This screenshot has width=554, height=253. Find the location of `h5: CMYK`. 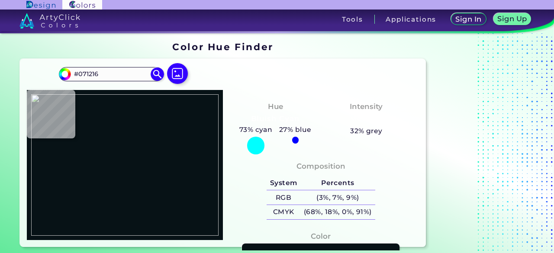

h5: CMYK is located at coordinates (284, 212).